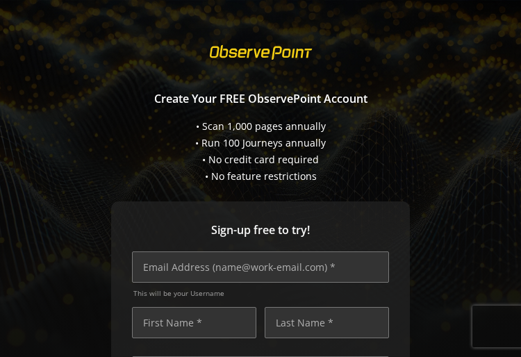 This screenshot has width=521, height=357. What do you see at coordinates (194, 323) in the screenshot?
I see `input: First Name *` at bounding box center [194, 323].